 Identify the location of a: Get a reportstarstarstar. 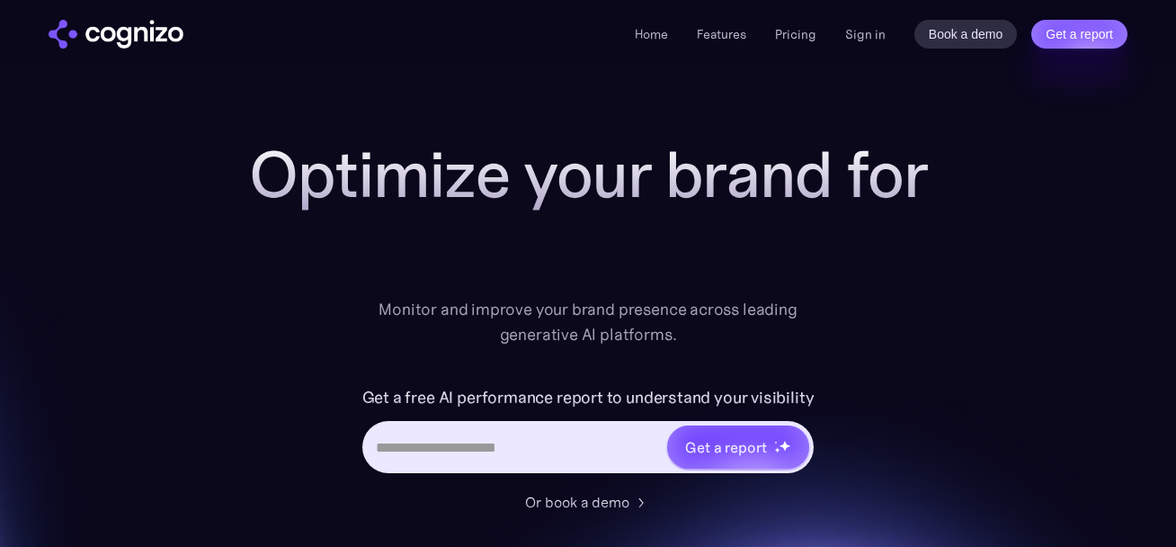
(738, 447).